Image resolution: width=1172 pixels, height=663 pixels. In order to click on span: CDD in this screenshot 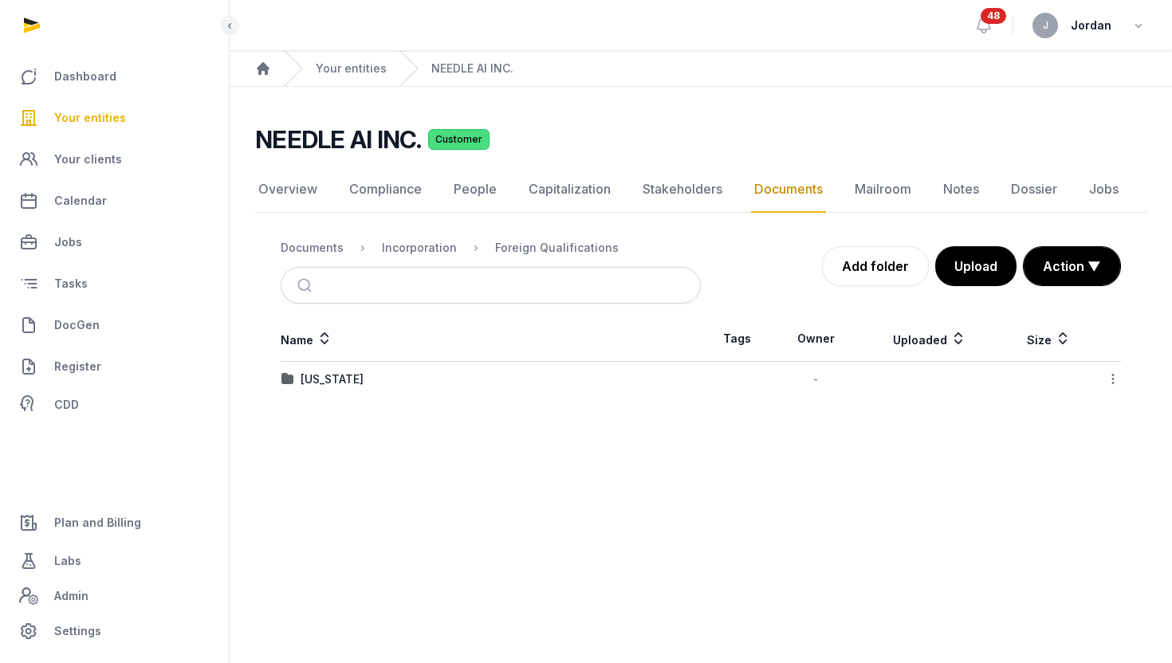, I will do `click(66, 405)`.